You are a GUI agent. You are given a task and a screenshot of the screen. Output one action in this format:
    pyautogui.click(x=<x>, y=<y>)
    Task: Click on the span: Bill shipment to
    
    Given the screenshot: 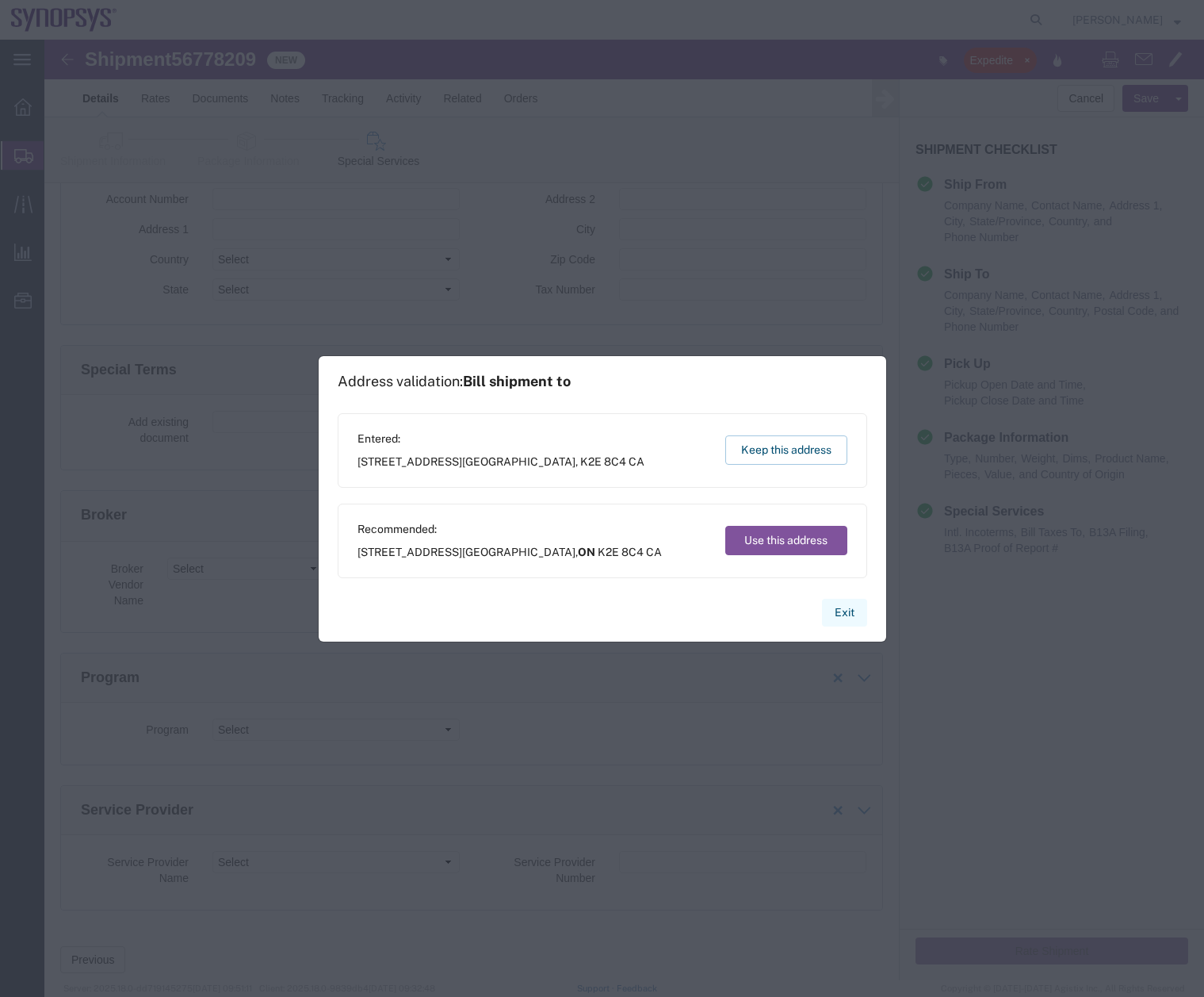 What is the action you would take?
    pyautogui.click(x=517, y=381)
    